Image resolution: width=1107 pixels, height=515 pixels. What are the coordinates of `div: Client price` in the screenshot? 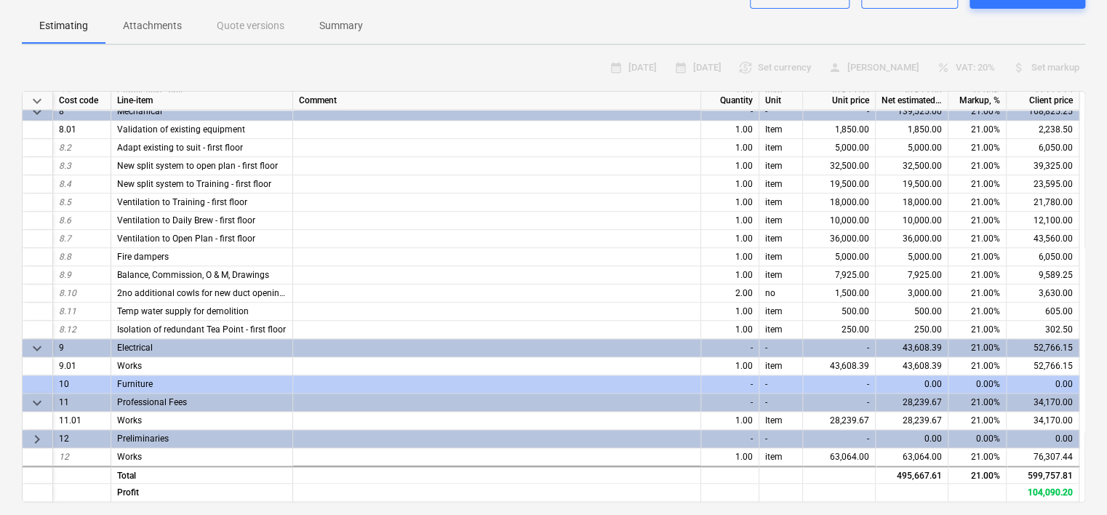 It's located at (1043, 100).